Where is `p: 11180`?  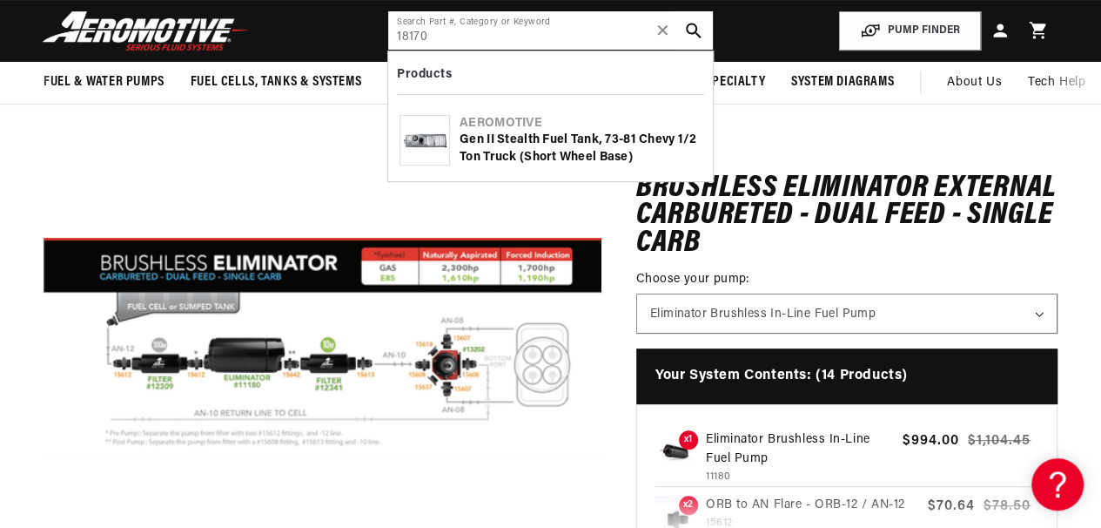
p: 11180 is located at coordinates (800, 476).